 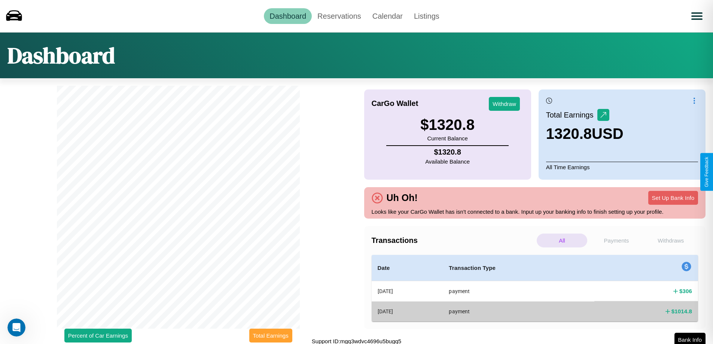 What do you see at coordinates (585, 134) in the screenshot?
I see `h3: 1320.8 USD` at bounding box center [585, 134].